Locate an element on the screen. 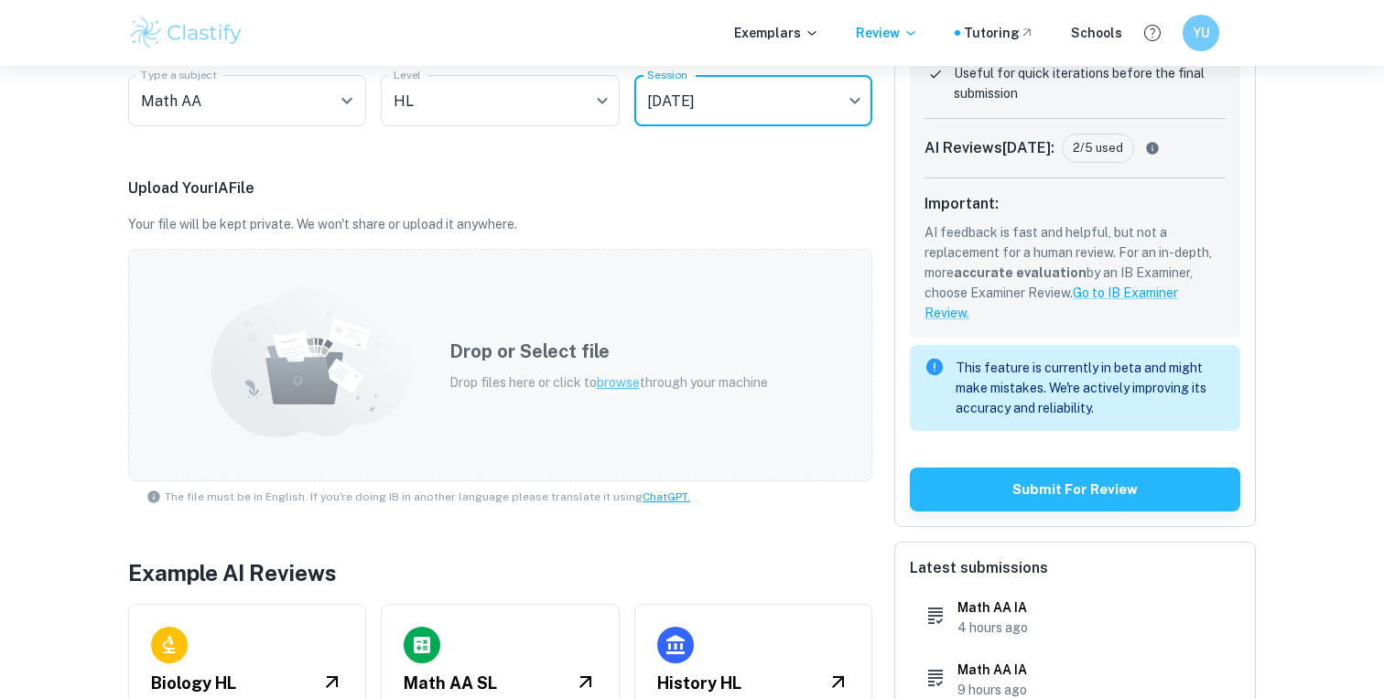  span: The file must be in English. If you're doing IB in another language please translate it using is located at coordinates (427, 497).